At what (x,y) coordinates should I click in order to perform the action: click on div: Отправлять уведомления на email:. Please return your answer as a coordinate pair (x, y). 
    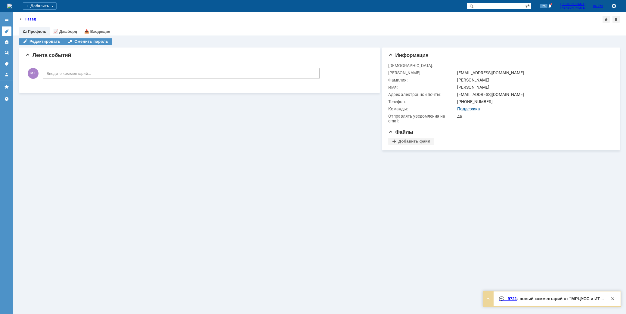
    Looking at the image, I should click on (422, 119).